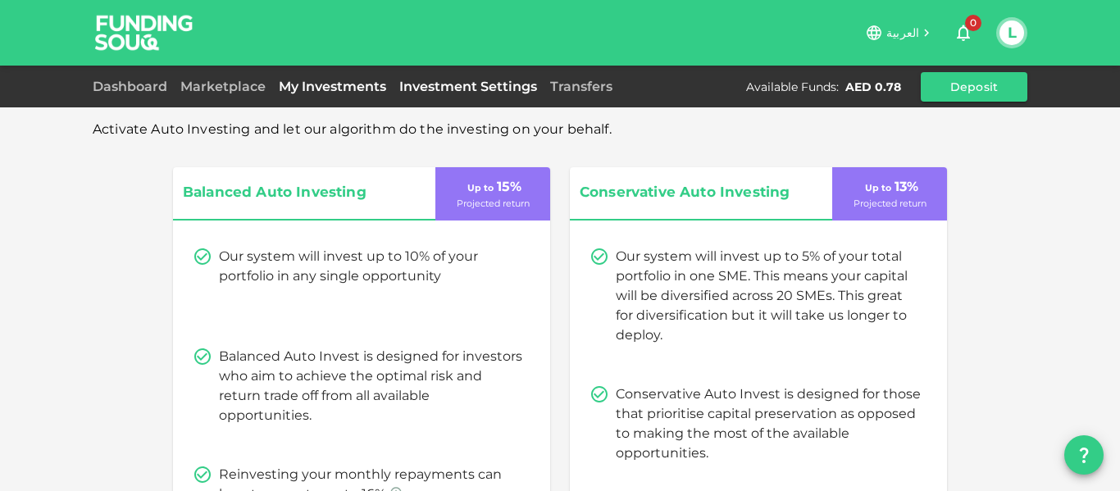  Describe the element at coordinates (690, 193) in the screenshot. I see `span: Conservative Auto Investing` at that location.